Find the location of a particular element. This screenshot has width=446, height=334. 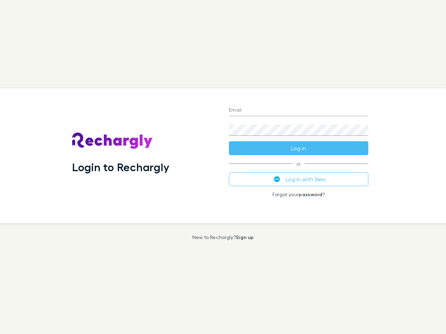

img: Rechargly's Logo is located at coordinates (113, 141).